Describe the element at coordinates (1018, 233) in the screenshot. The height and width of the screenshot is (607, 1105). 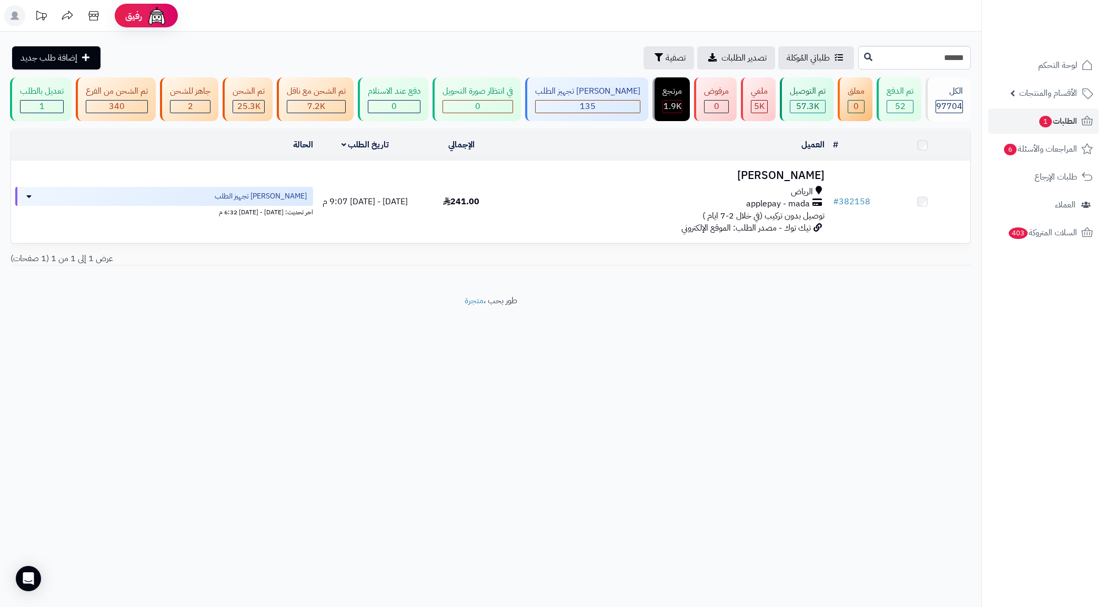
I see `span: 403` at that location.